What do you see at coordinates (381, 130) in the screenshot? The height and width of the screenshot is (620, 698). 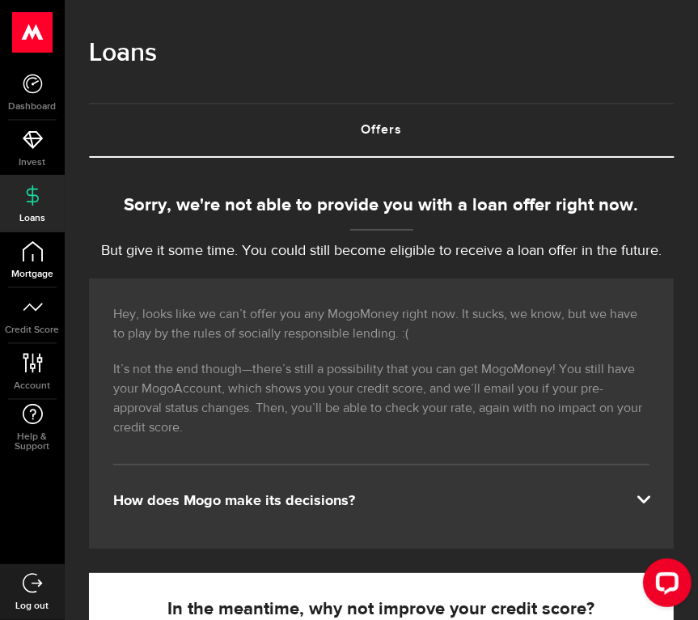 I see `ul: Tabs Navigation` at bounding box center [381, 130].